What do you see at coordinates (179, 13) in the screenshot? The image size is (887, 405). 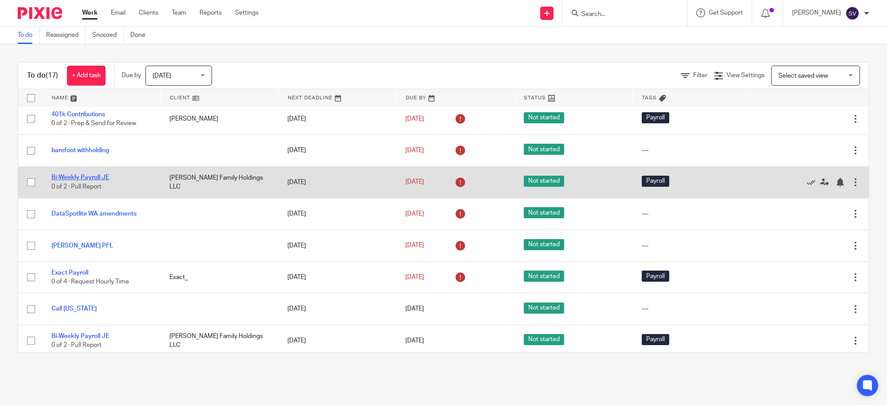 I see `a: Team` at bounding box center [179, 13].